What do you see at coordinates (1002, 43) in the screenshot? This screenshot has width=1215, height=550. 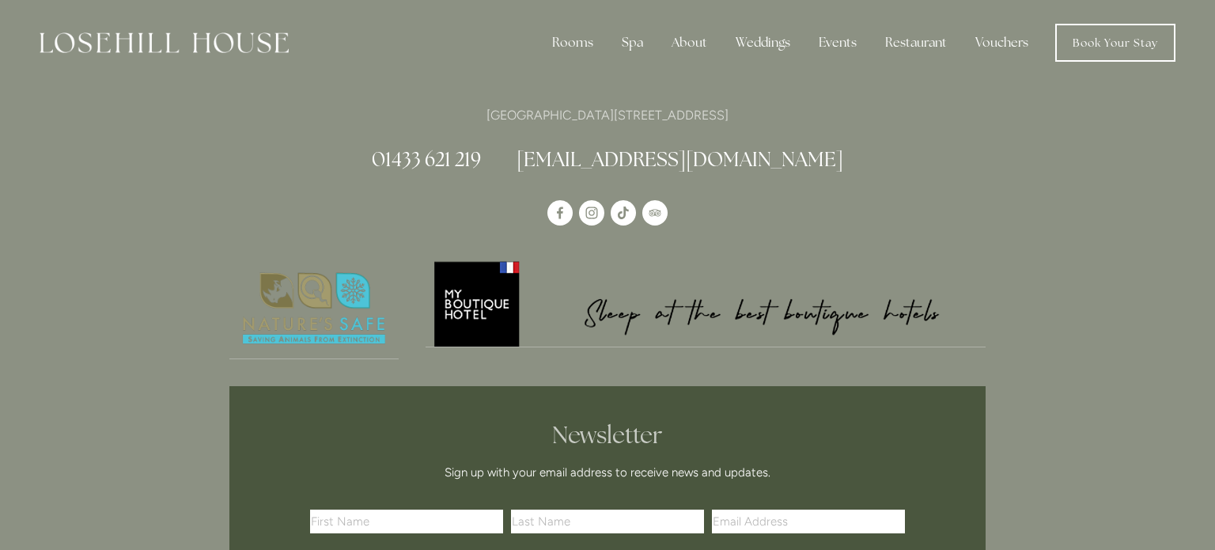 I see `a: Vouchers` at bounding box center [1002, 43].